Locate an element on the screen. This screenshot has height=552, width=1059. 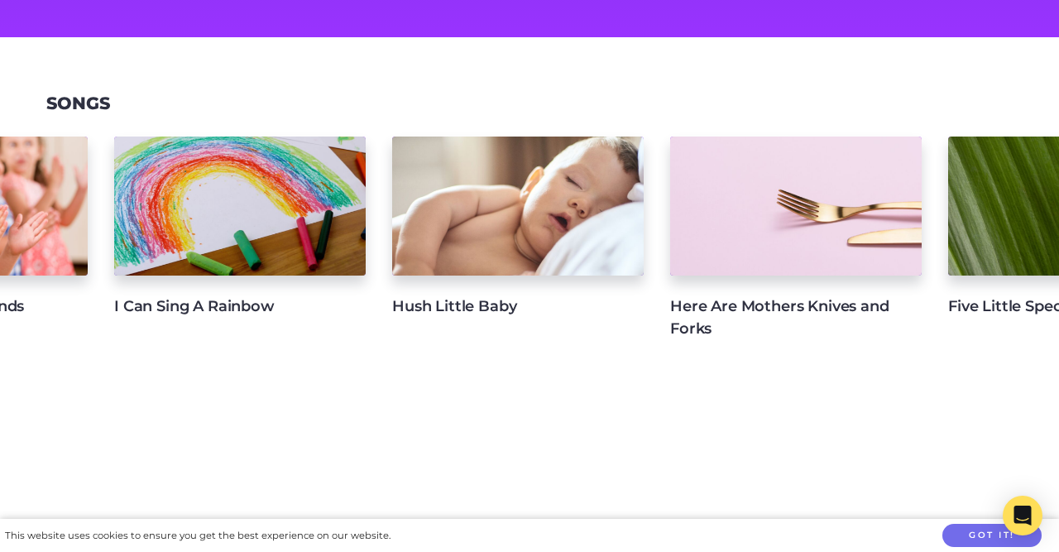
div: Open Intercom Messenger is located at coordinates (1022, 515).